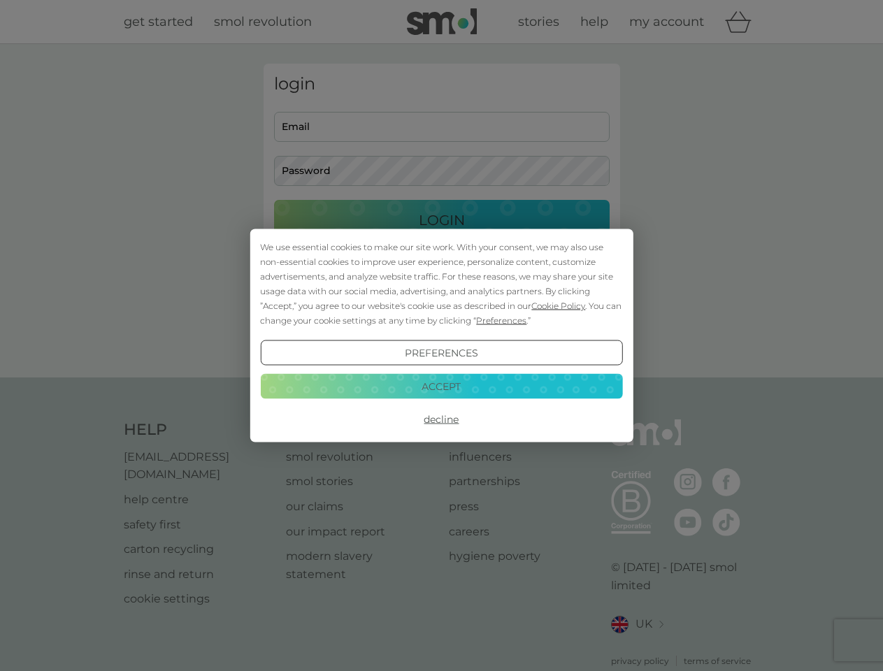  I want to click on button: Decline, so click(441, 420).